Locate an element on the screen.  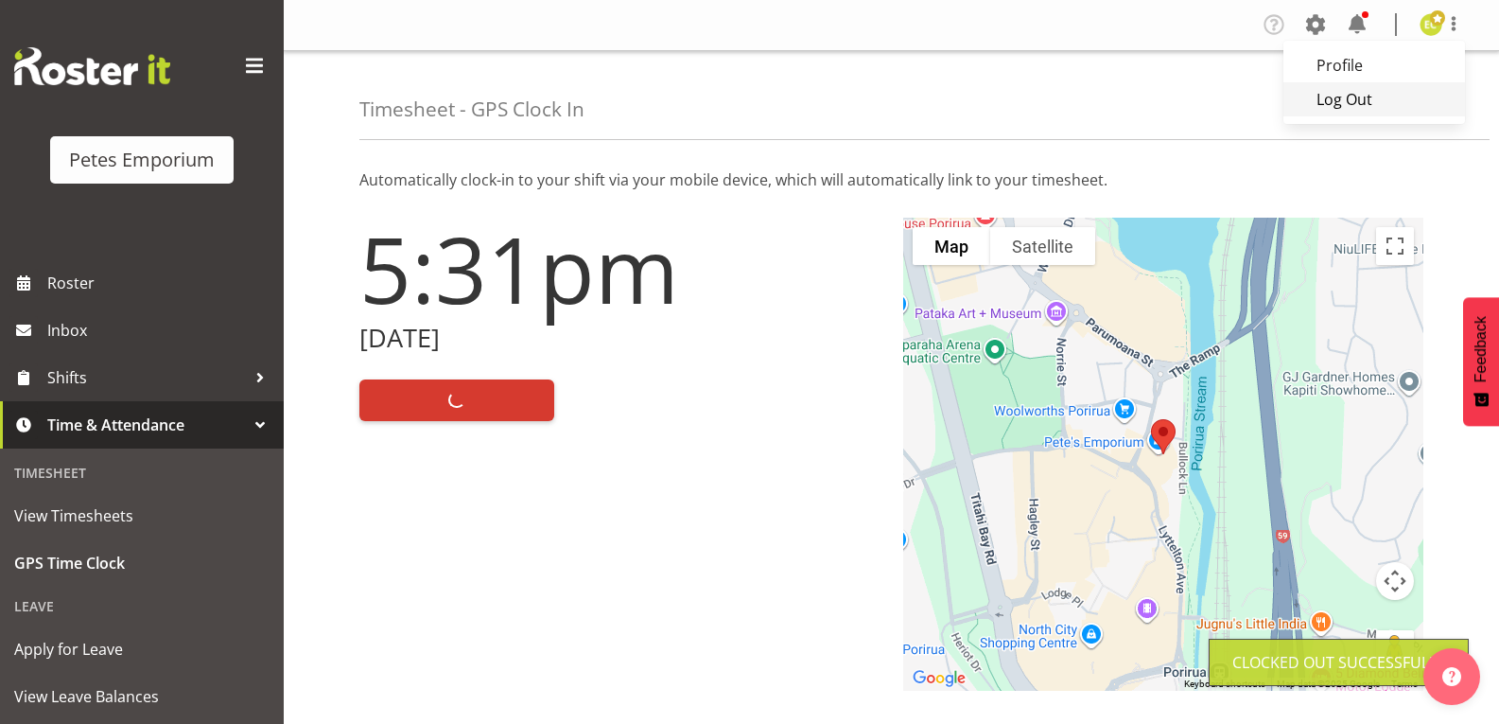
a: GPS Time Clock is located at coordinates (142, 563).